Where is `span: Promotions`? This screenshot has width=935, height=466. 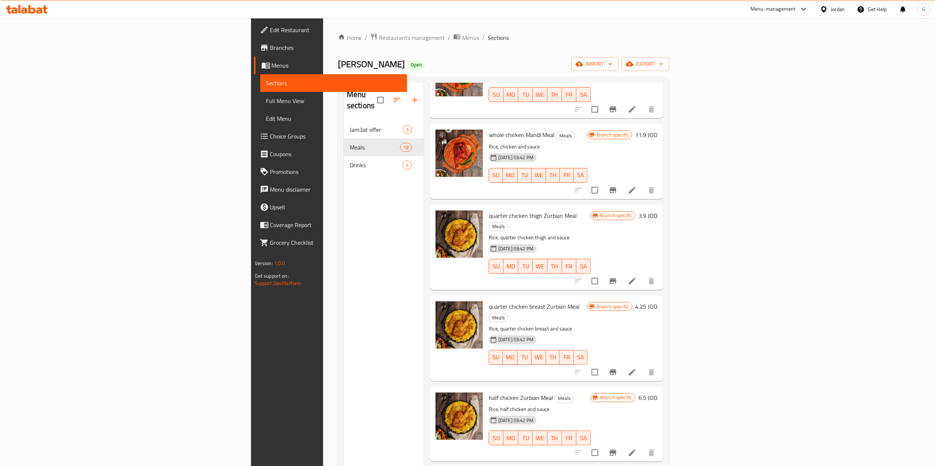
span: Promotions is located at coordinates (336, 172).